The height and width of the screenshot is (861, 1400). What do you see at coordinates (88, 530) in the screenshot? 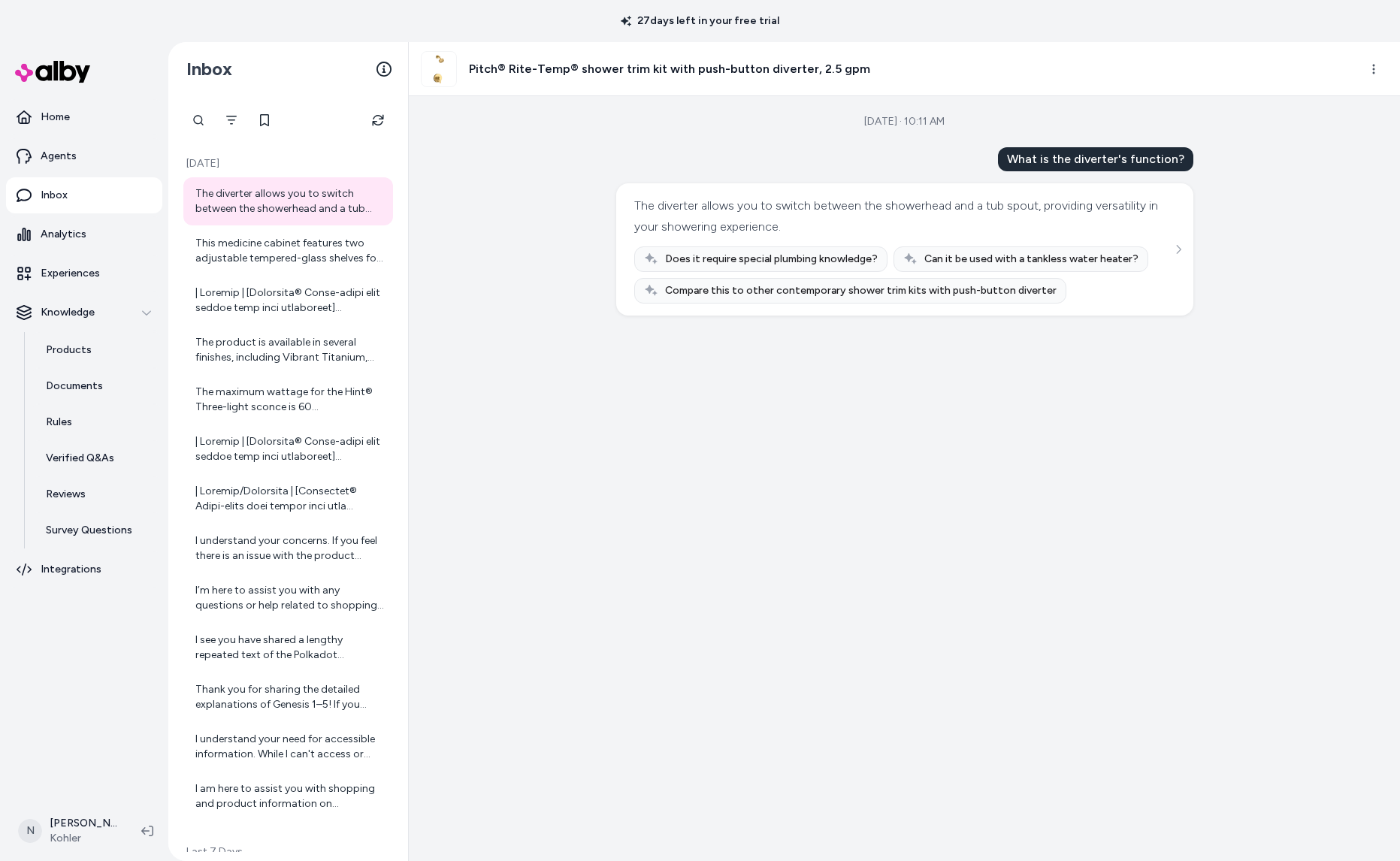
I see `p: Survey Questions` at bounding box center [88, 530].